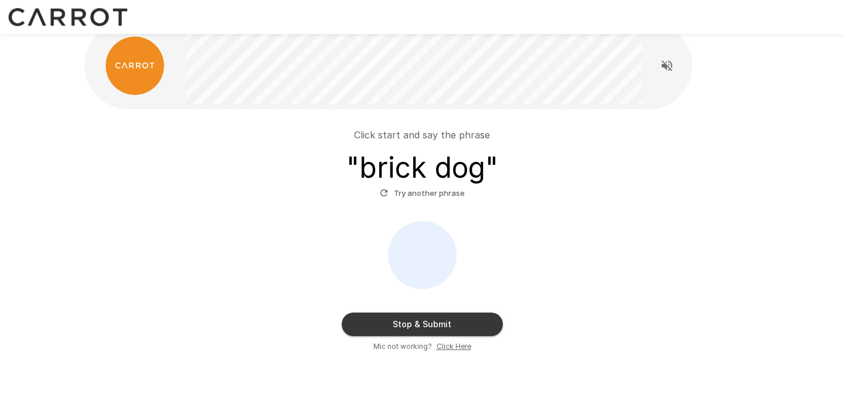  I want to click on u: Click Here, so click(453, 346).